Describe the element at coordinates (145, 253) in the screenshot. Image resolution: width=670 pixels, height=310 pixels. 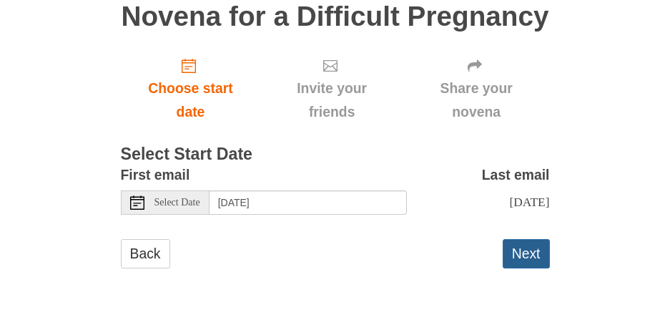
I see `a: Back` at that location.